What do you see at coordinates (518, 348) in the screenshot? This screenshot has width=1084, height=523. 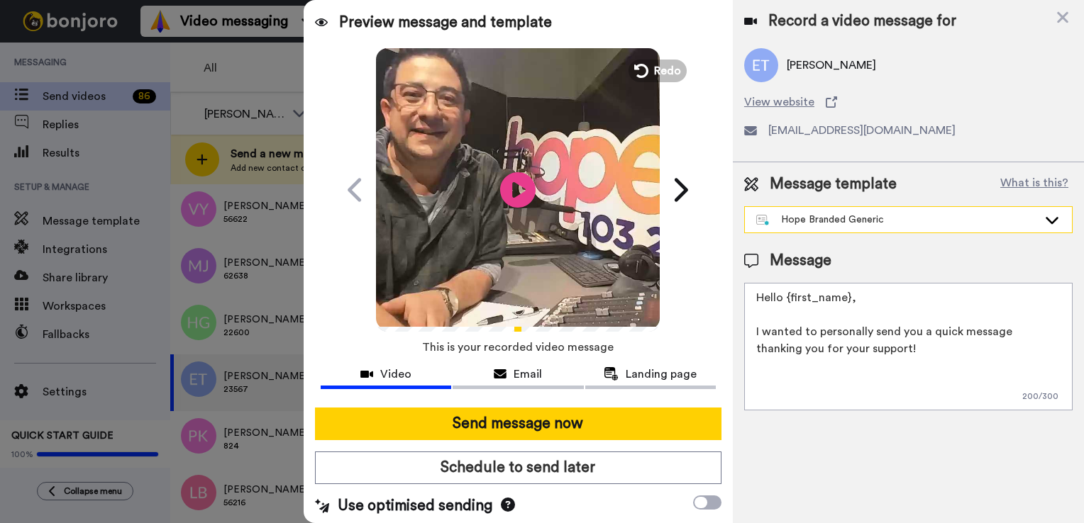 I see `span: This is your recorded video message` at bounding box center [518, 348].